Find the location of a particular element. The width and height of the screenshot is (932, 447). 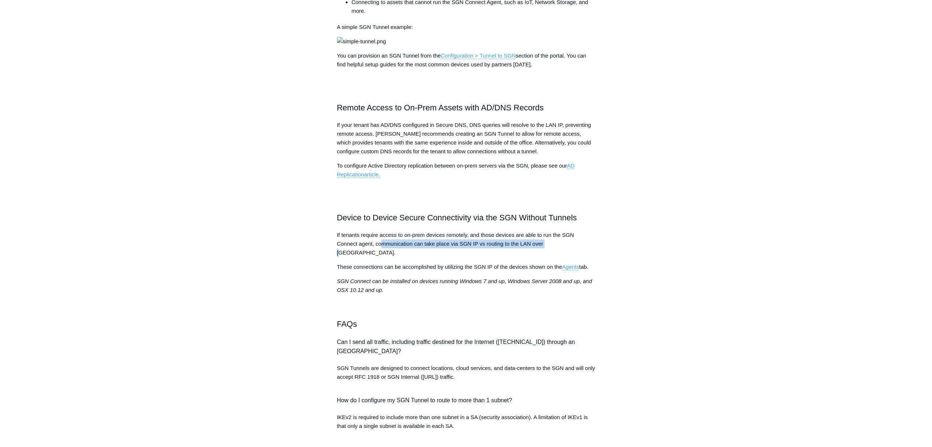

a: Configuration > Tunnel to SGN is located at coordinates (478, 56).